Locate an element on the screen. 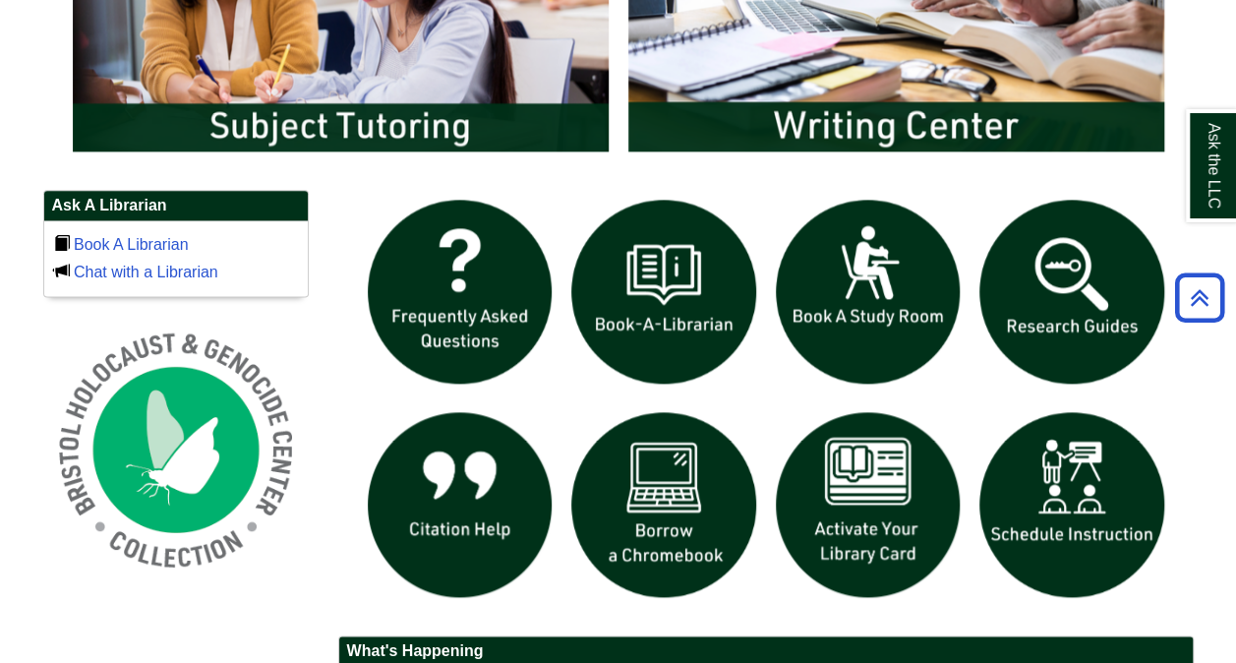 The image size is (1236, 663). div: slideshow is located at coordinates (766, 402).